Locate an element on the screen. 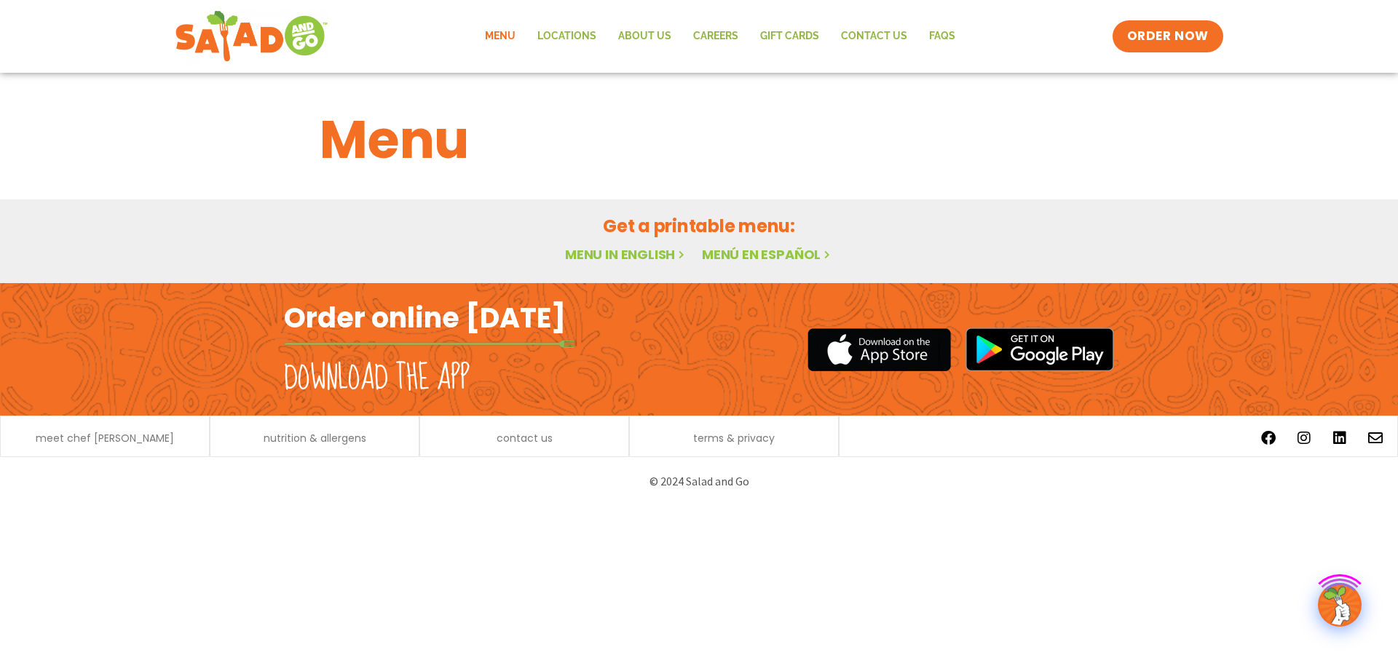  span: contact us is located at coordinates (524, 438).